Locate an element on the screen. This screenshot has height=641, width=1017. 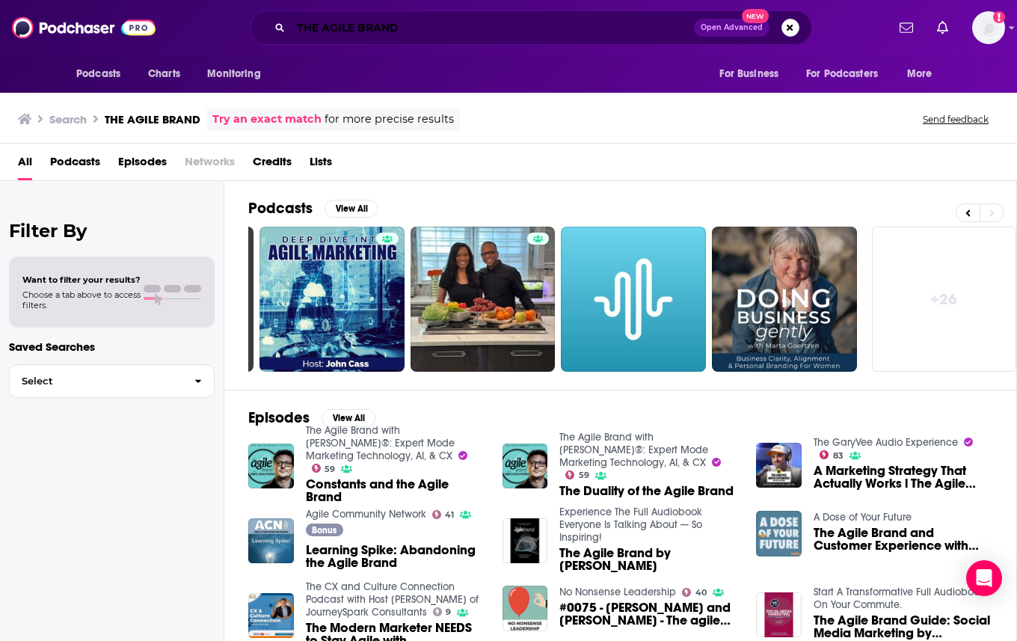
img: A Marketing Strategy That Actually Works l The Agile Brand is located at coordinates (779, 465).